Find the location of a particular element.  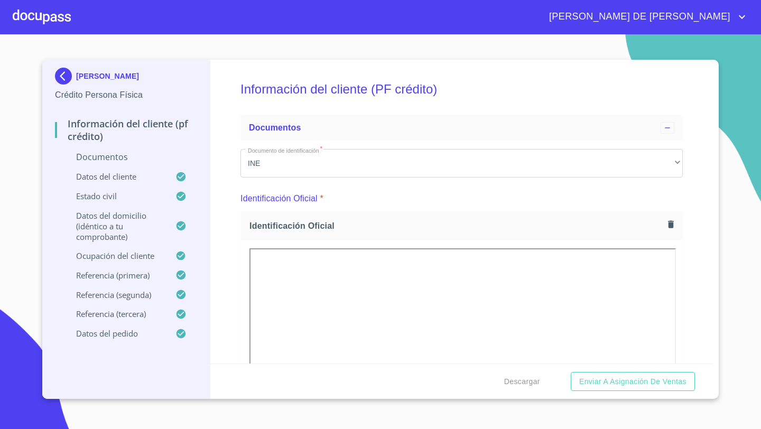

span: Identificación Oficial is located at coordinates (457, 226).